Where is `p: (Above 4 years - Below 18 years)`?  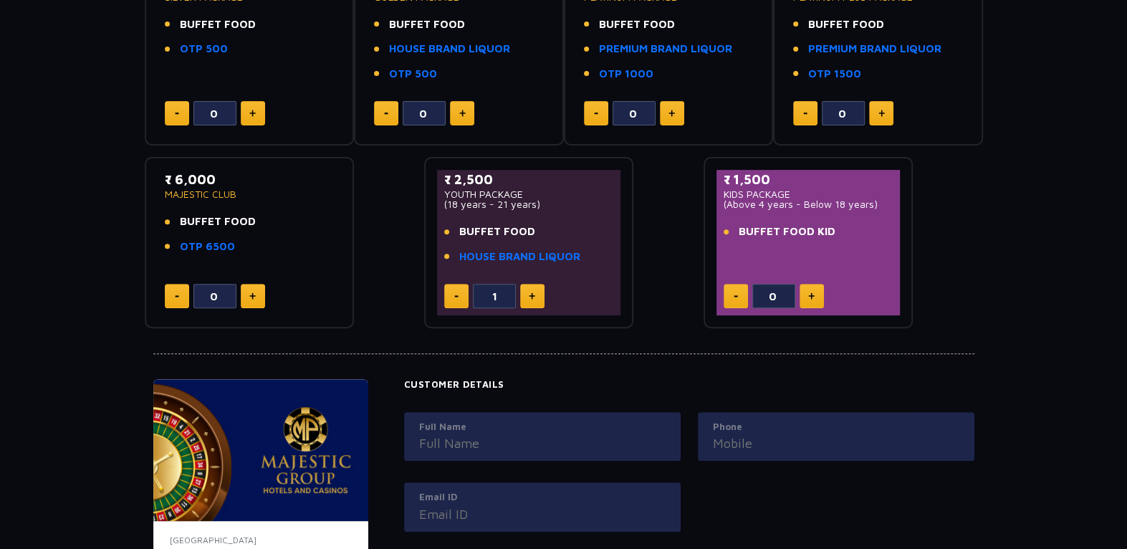 p: (Above 4 years - Below 18 years) is located at coordinates (808, 204).